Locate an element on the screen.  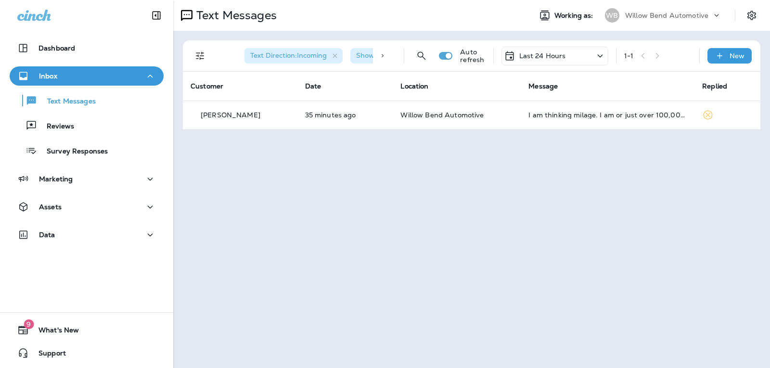
span: Show Start/Stop/Unsubscribe : true is located at coordinates (414, 55).